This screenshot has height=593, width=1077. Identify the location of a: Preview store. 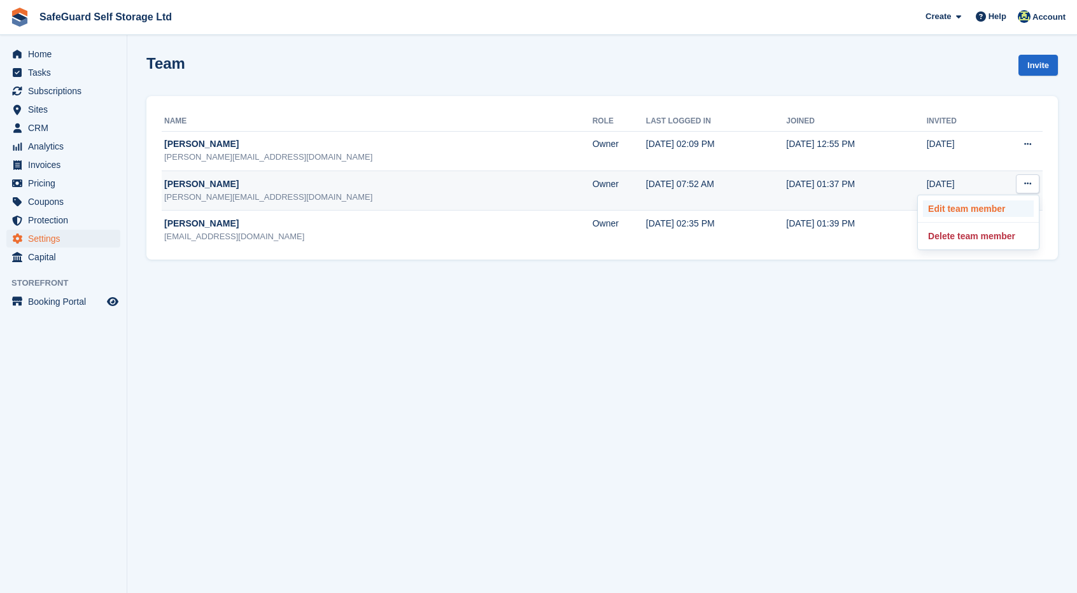
(113, 302).